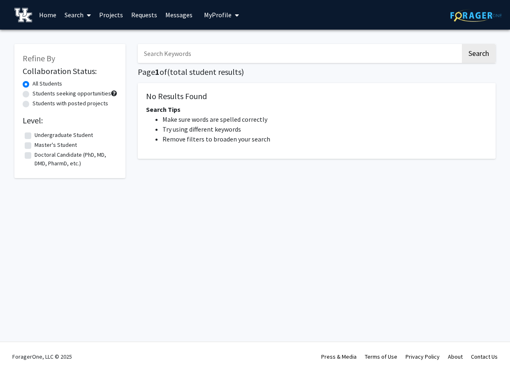 This screenshot has width=510, height=371. Describe the element at coordinates (47, 84) in the screenshot. I see `label: All Students` at that location.